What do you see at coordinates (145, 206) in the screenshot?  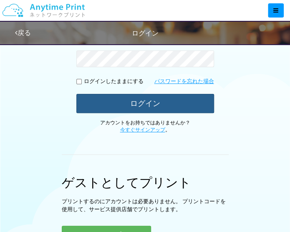 I see `p: プリントするのにアカウントは必要ありません。 プリントコードを使用して、サービス提供店舗でプリントします。` at bounding box center [145, 206].